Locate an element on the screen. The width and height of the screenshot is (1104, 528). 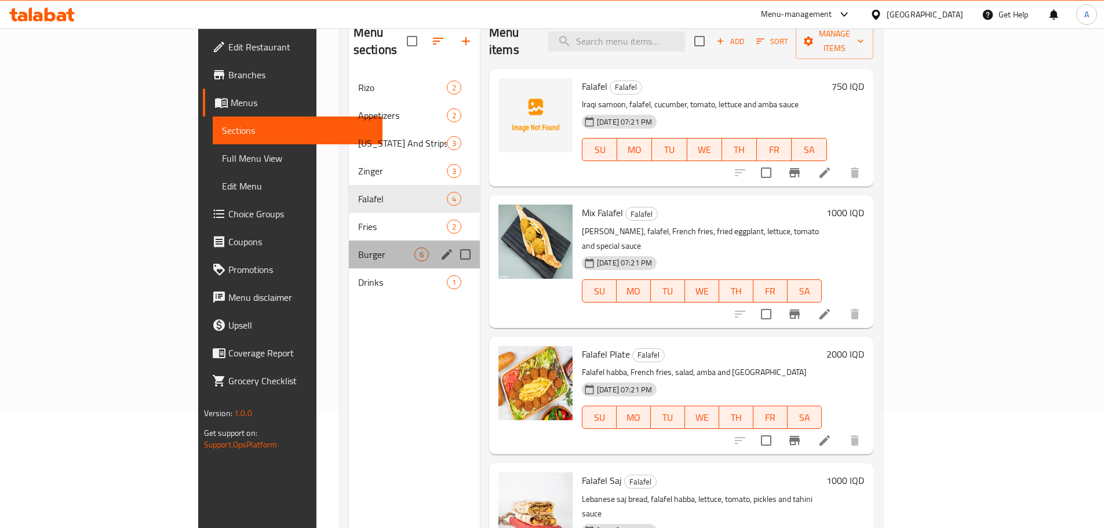
span: Full Menu View is located at coordinates (297, 158).